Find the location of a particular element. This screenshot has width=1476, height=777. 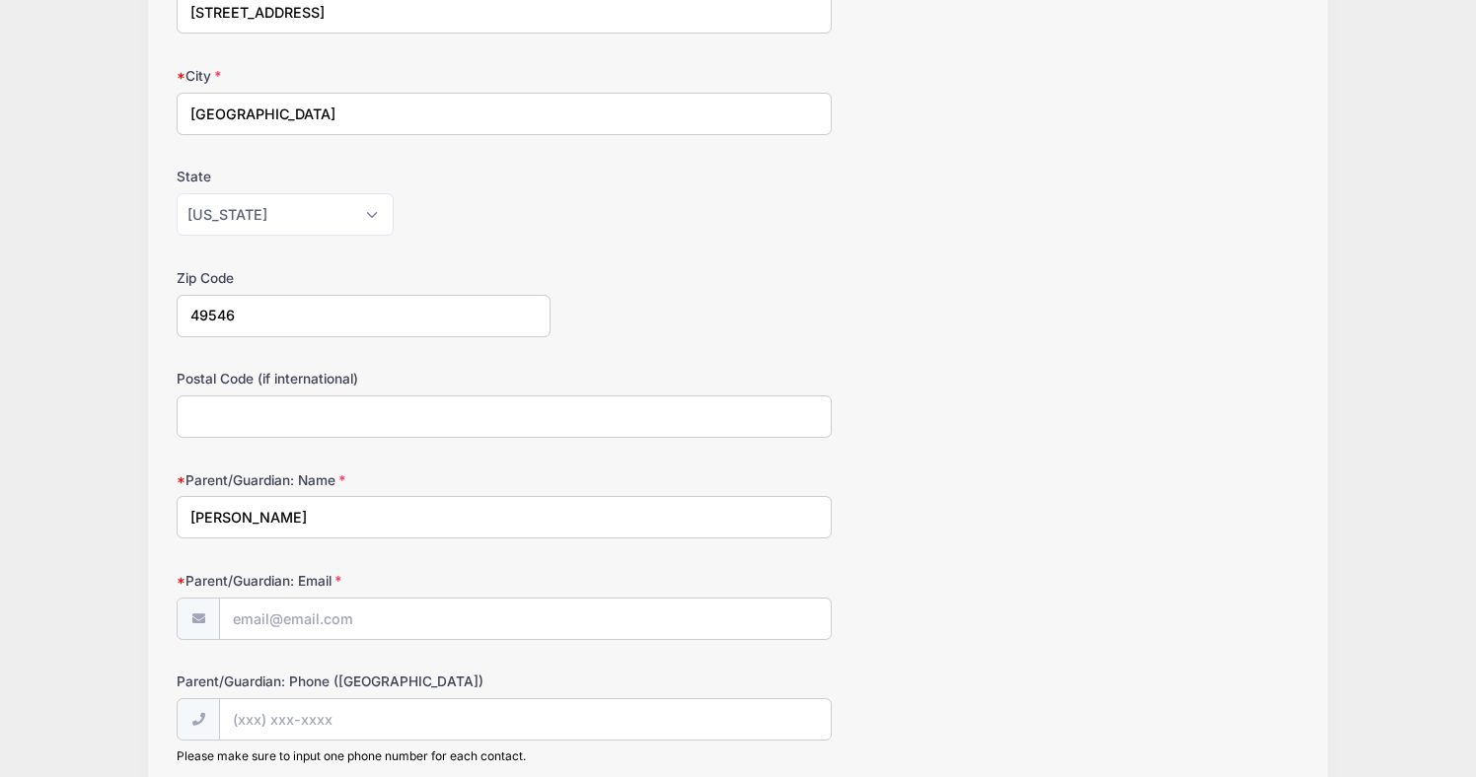

input: xxxxx is located at coordinates (363, 316).